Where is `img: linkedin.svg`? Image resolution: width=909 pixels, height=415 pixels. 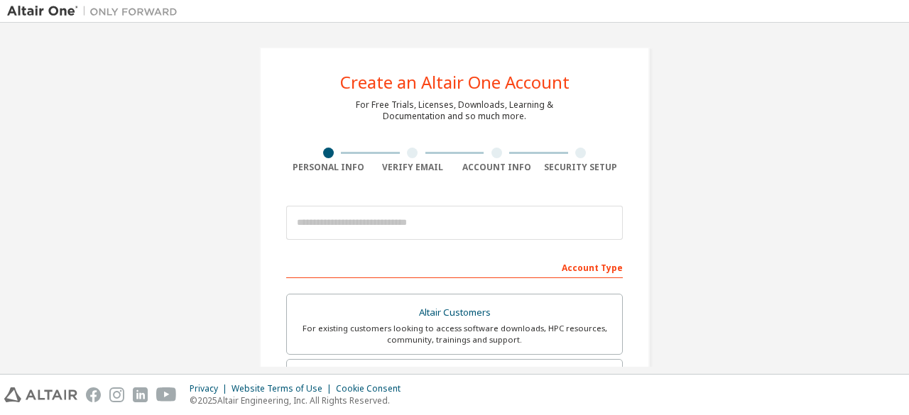 img: linkedin.svg is located at coordinates (140, 395).